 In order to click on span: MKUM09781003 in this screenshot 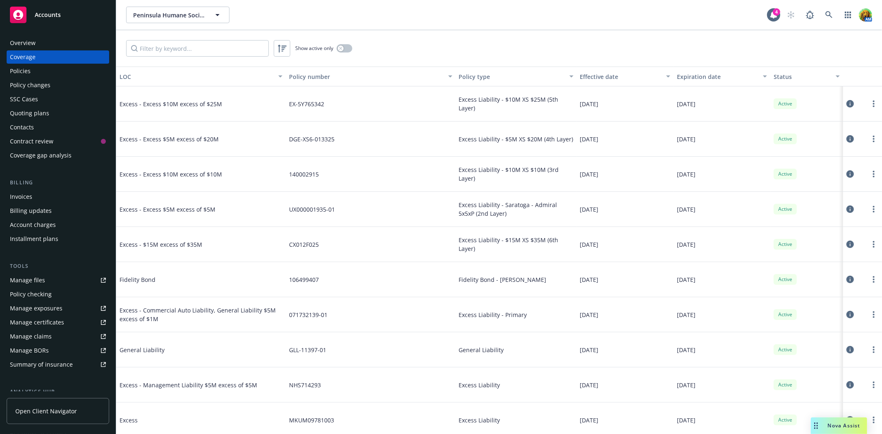, I will do `click(311, 420)`.